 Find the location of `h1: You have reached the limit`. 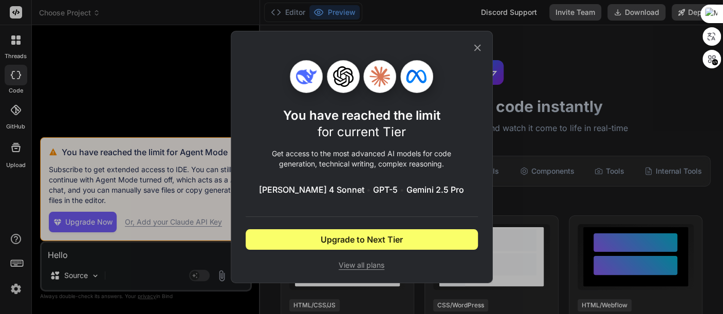

h1: You have reached the limit is located at coordinates (362, 124).